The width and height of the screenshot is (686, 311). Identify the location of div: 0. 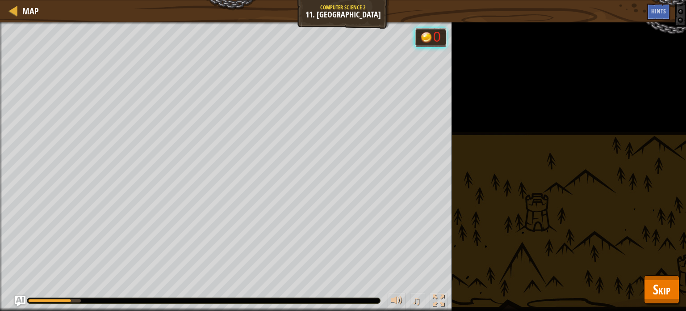
(438, 37).